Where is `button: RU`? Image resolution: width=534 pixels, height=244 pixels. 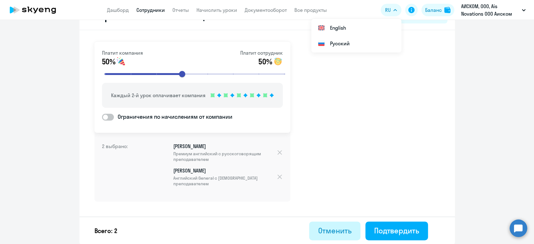
button: RU is located at coordinates (391, 10).